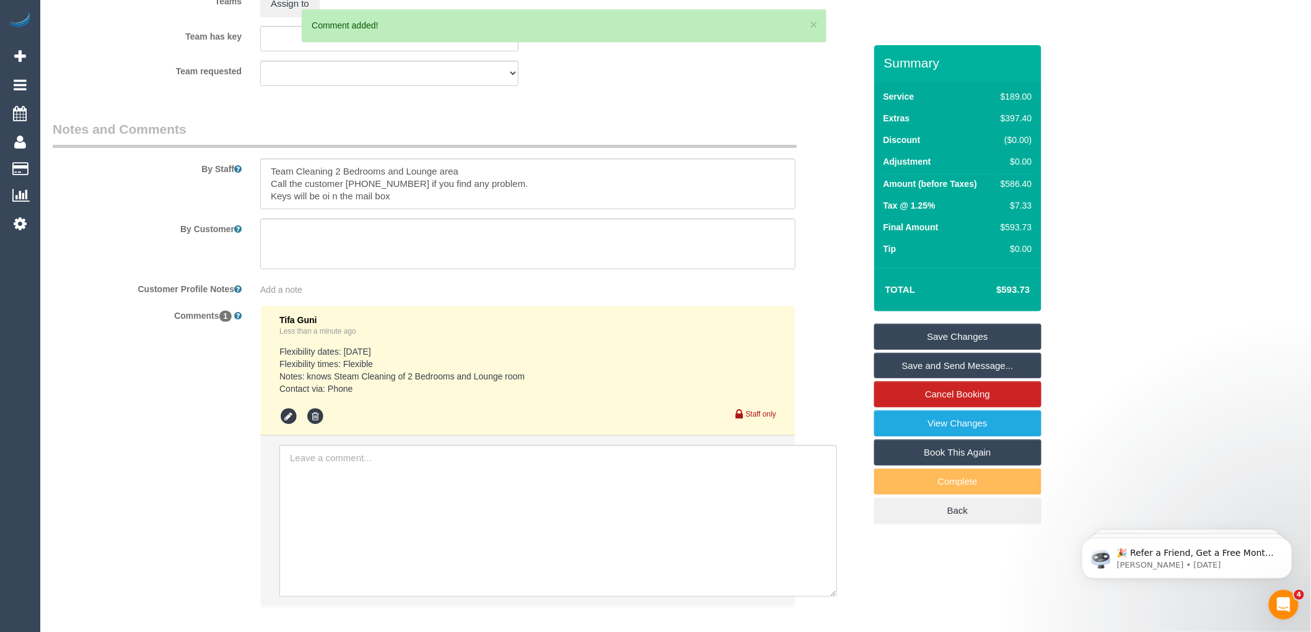  Describe the element at coordinates (134, 42) in the screenshot. I see `p: 🎉 Refer a Friend, Get a Free Month! 🎉 Love Automaid? Share the love! When you refer a friend who ...` at that location.